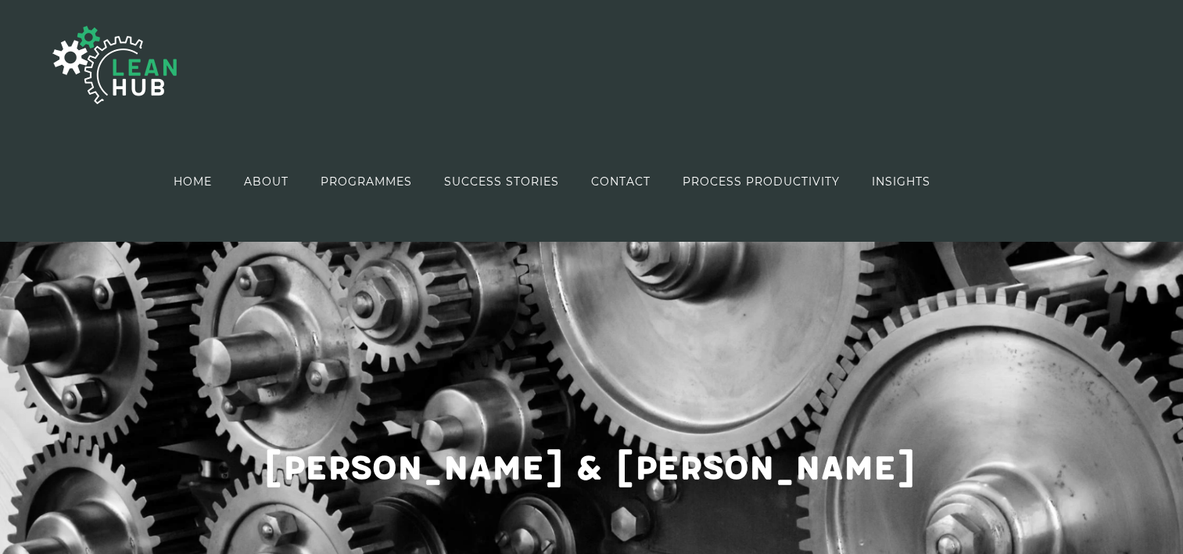 The image size is (1183, 554). Describe the element at coordinates (501, 181) in the screenshot. I see `span: SUCCESS STORIES` at that location.